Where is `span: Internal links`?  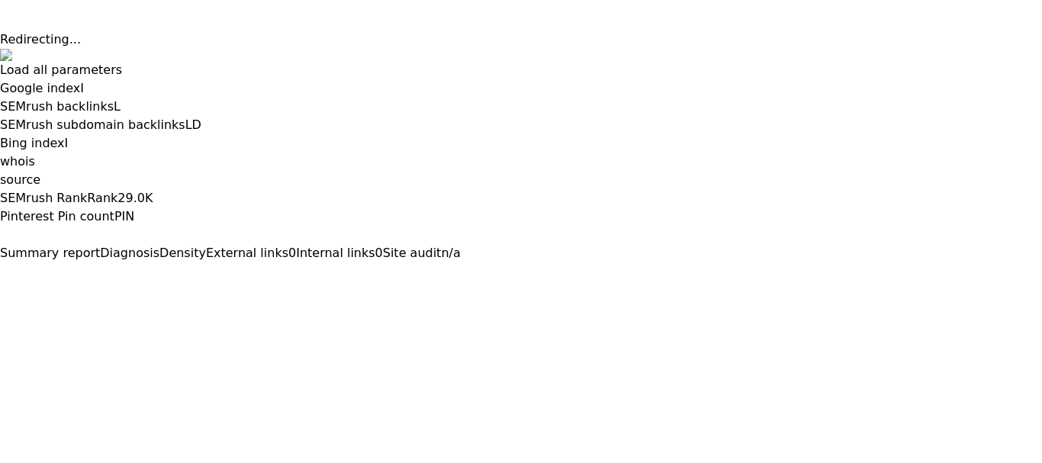
span: Internal links is located at coordinates (335, 253).